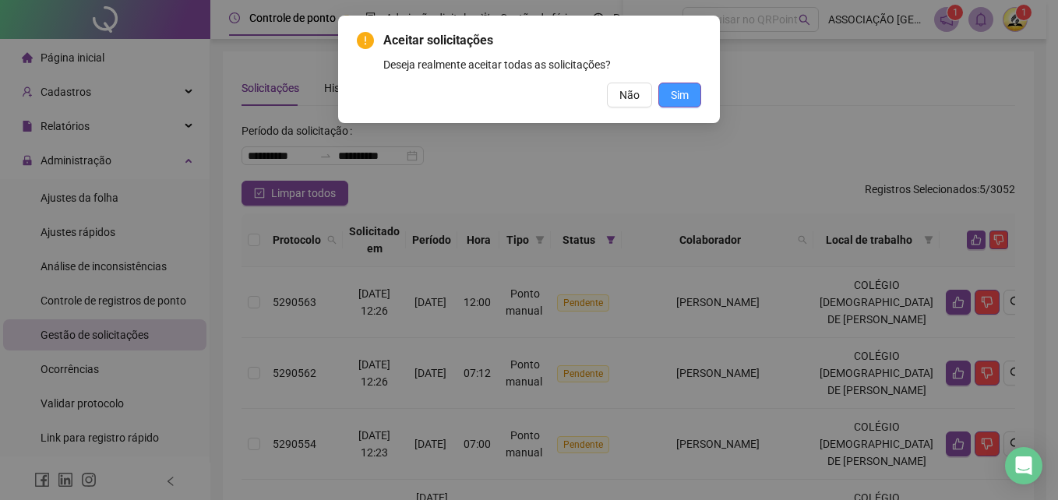 The image size is (1058, 500). I want to click on button: Sim, so click(679, 95).